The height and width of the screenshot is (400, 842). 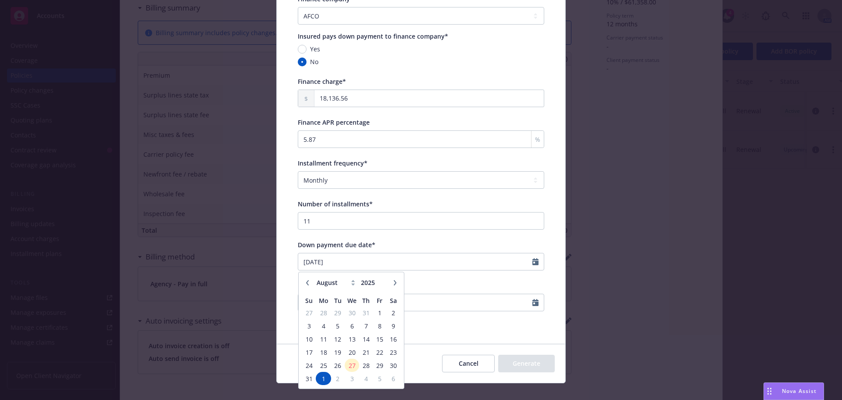 I want to click on span: 18, so click(x=323, y=352).